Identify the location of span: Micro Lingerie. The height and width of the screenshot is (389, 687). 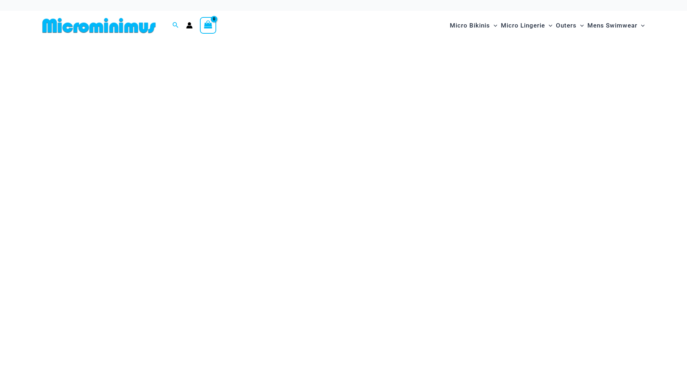
(523, 25).